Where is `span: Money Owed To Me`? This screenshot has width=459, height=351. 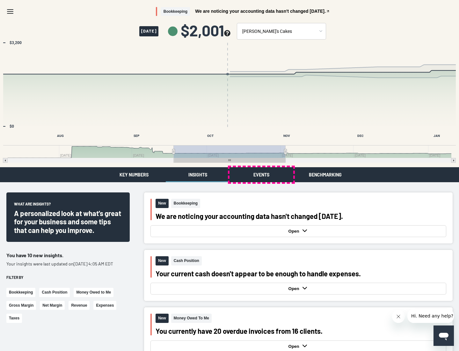
span: Money Owed To Me is located at coordinates (191, 318).